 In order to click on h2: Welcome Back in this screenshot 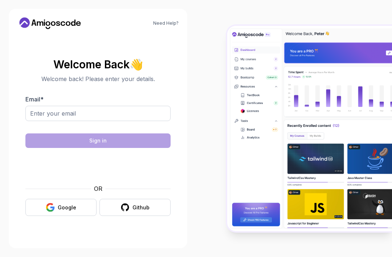, I will do `click(98, 64)`.